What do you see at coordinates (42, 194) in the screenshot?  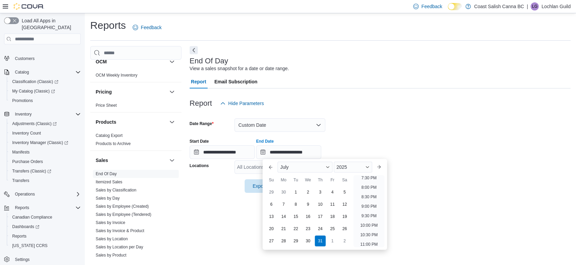 I see `button: Operations` at bounding box center [42, 194].